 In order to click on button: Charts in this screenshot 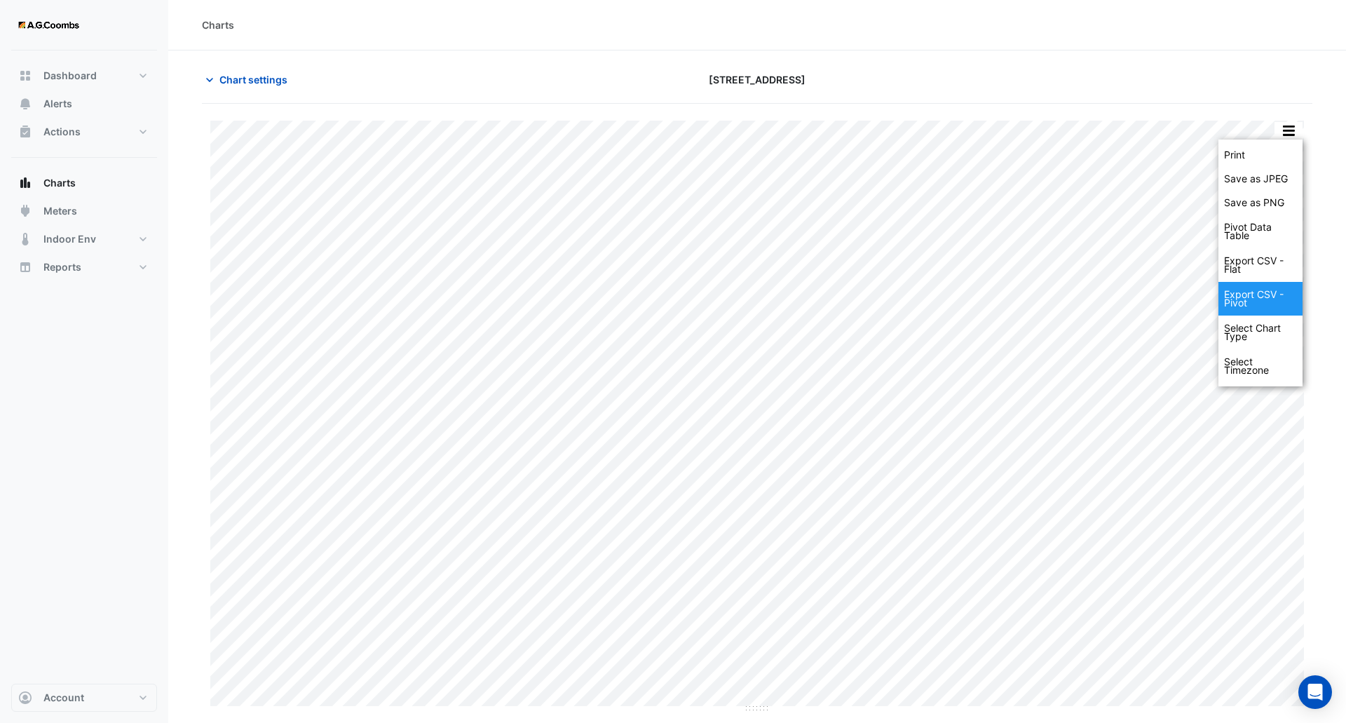, I will do `click(84, 183)`.